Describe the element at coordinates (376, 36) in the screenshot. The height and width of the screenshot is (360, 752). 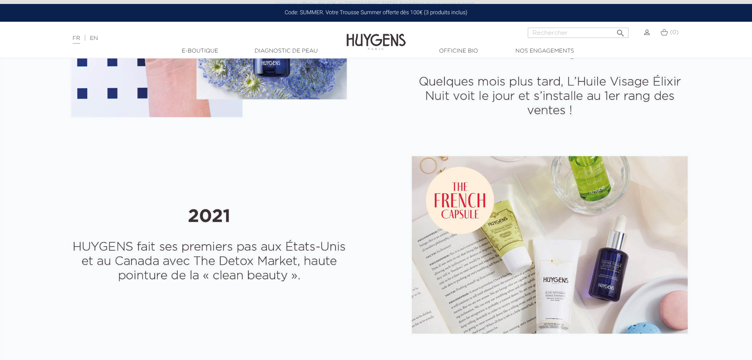
I see `img: Huygens` at that location.